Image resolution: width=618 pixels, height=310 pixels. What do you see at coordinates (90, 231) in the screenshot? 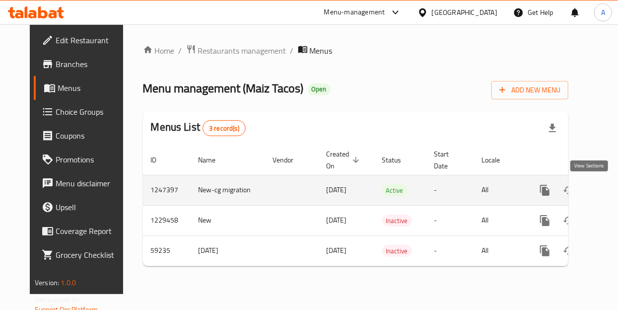
I see `span: Coverage Report` at bounding box center [90, 231].